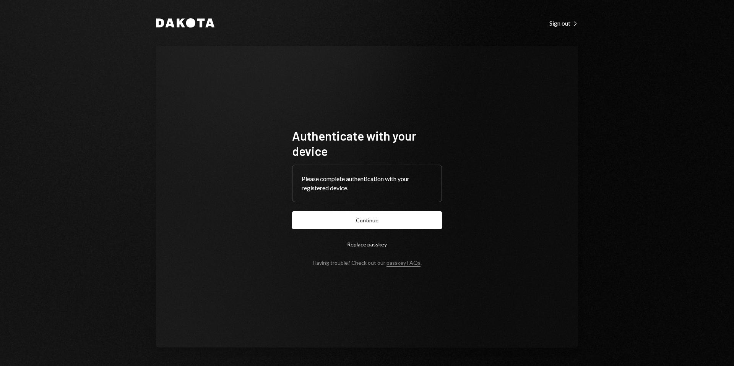 The image size is (734, 366). What do you see at coordinates (367, 263) in the screenshot?
I see `div: Having trouble? Check out our .` at bounding box center [367, 263].